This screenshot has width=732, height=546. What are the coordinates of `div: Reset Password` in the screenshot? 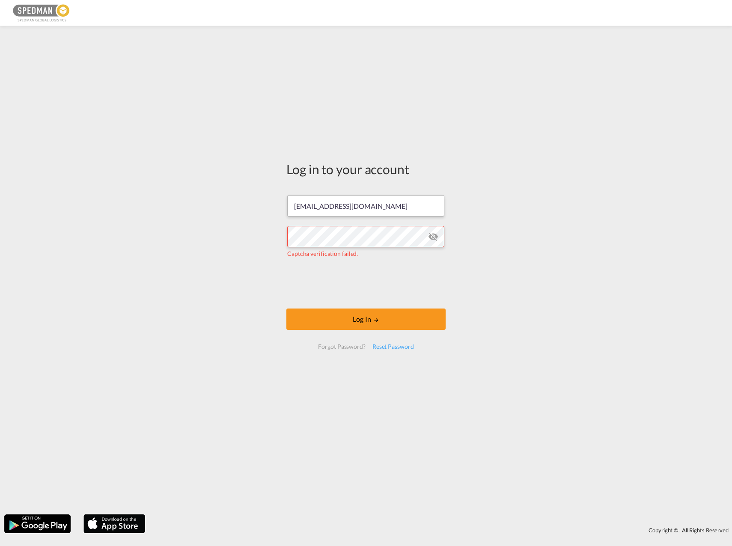 It's located at (393, 347).